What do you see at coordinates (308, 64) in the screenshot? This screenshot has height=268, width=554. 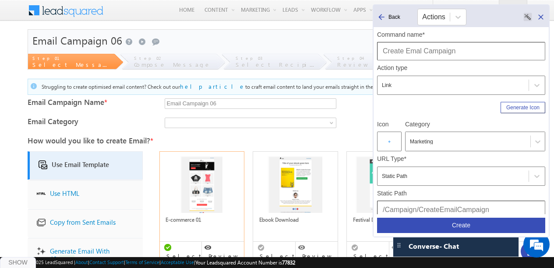 I see `span: Select Recipients and Tags` at bounding box center [308, 64].